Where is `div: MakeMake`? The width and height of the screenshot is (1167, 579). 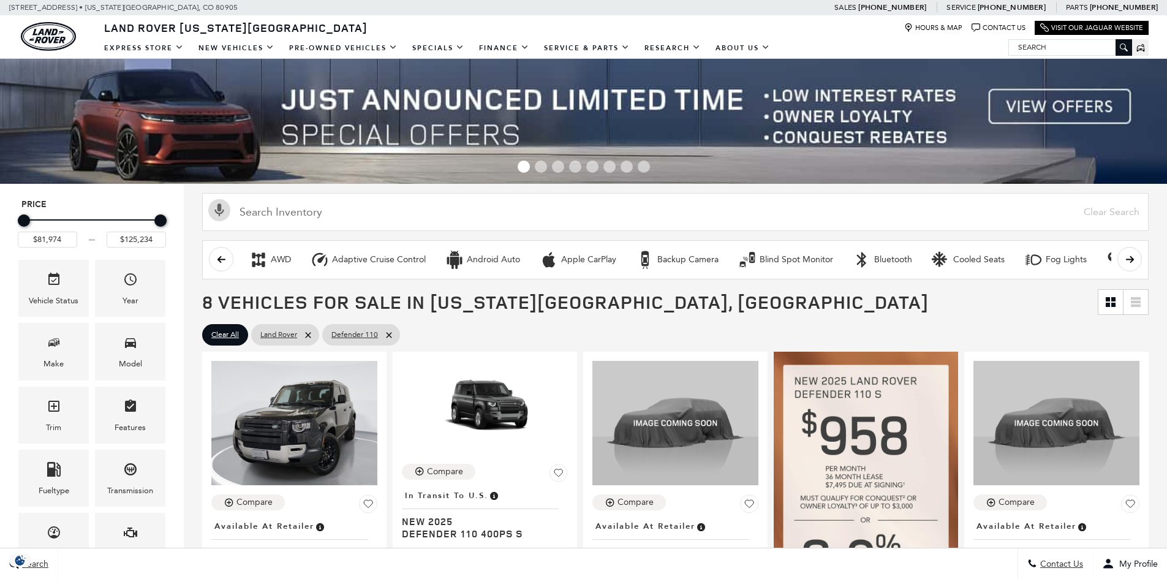
div: MakeMake is located at coordinates (53, 351).